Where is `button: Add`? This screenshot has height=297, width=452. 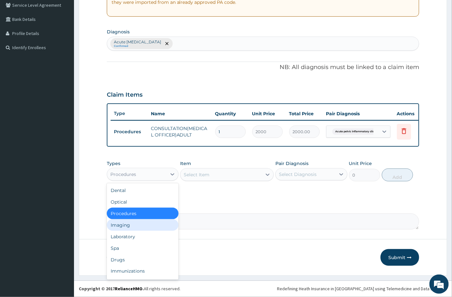
button: Add is located at coordinates (397, 175).